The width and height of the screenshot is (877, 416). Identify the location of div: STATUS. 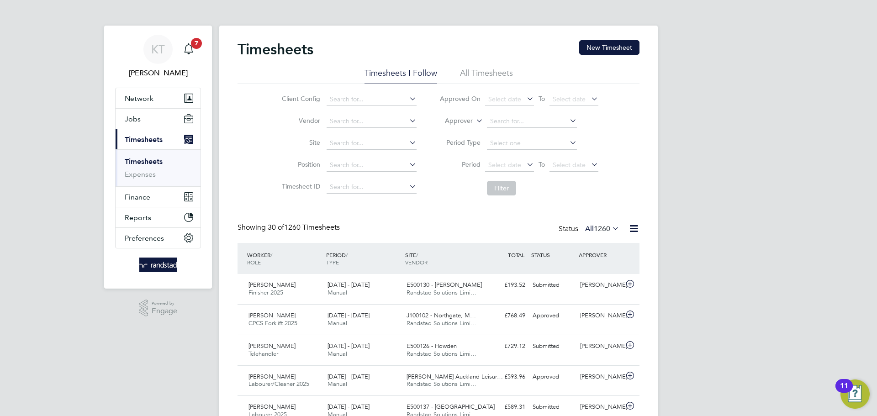
(552, 255).